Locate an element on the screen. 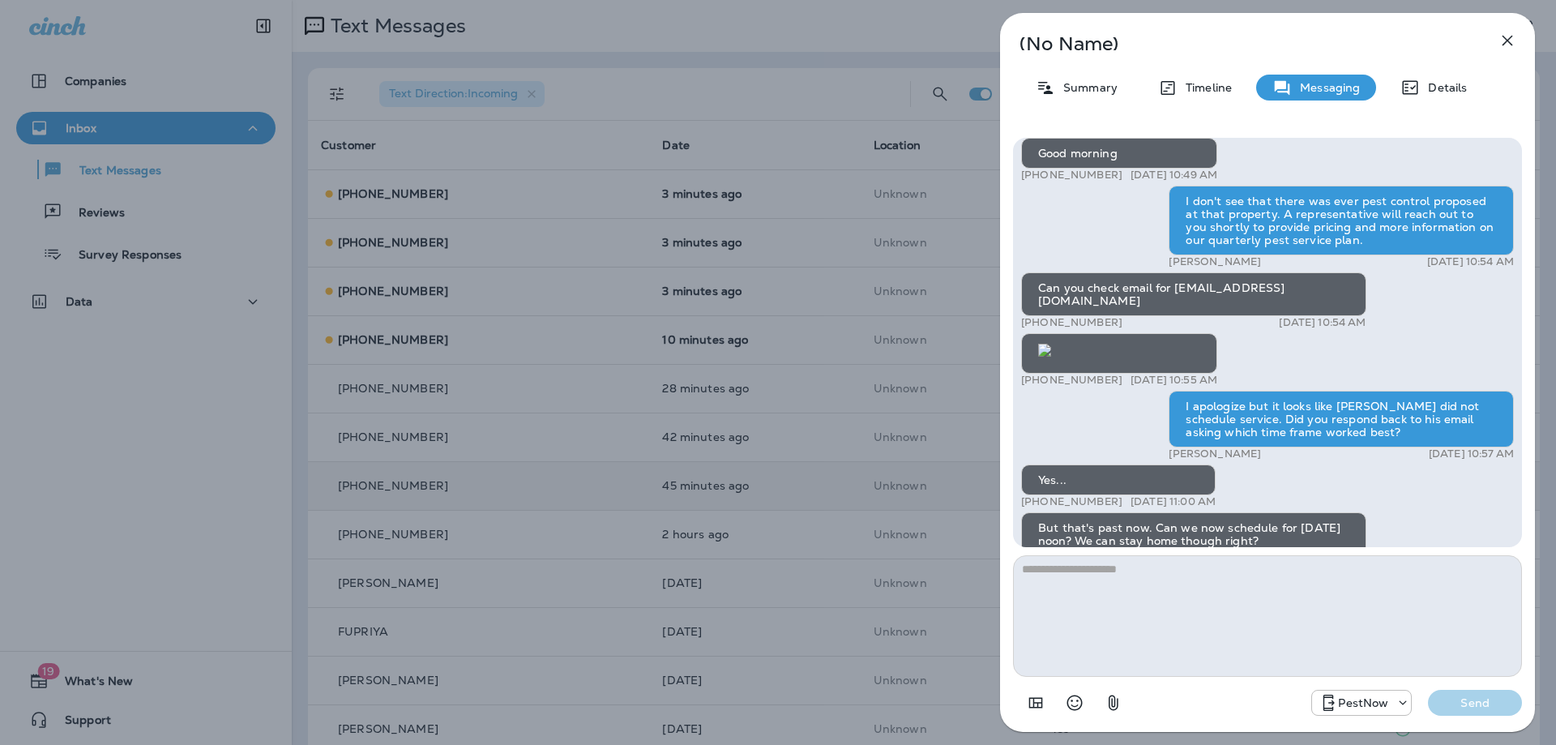 This screenshot has width=1556, height=745. p: Messaging is located at coordinates (1326, 88).